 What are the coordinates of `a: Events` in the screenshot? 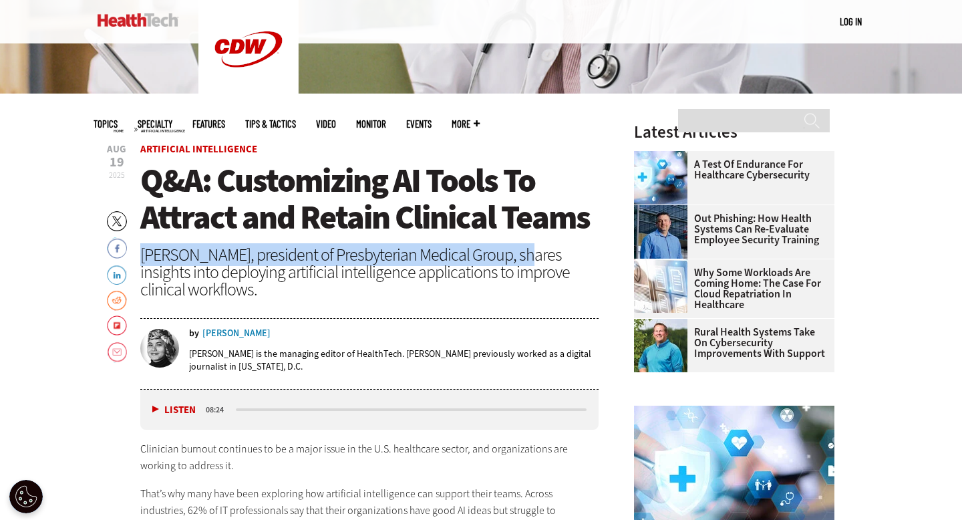 It's located at (419, 124).